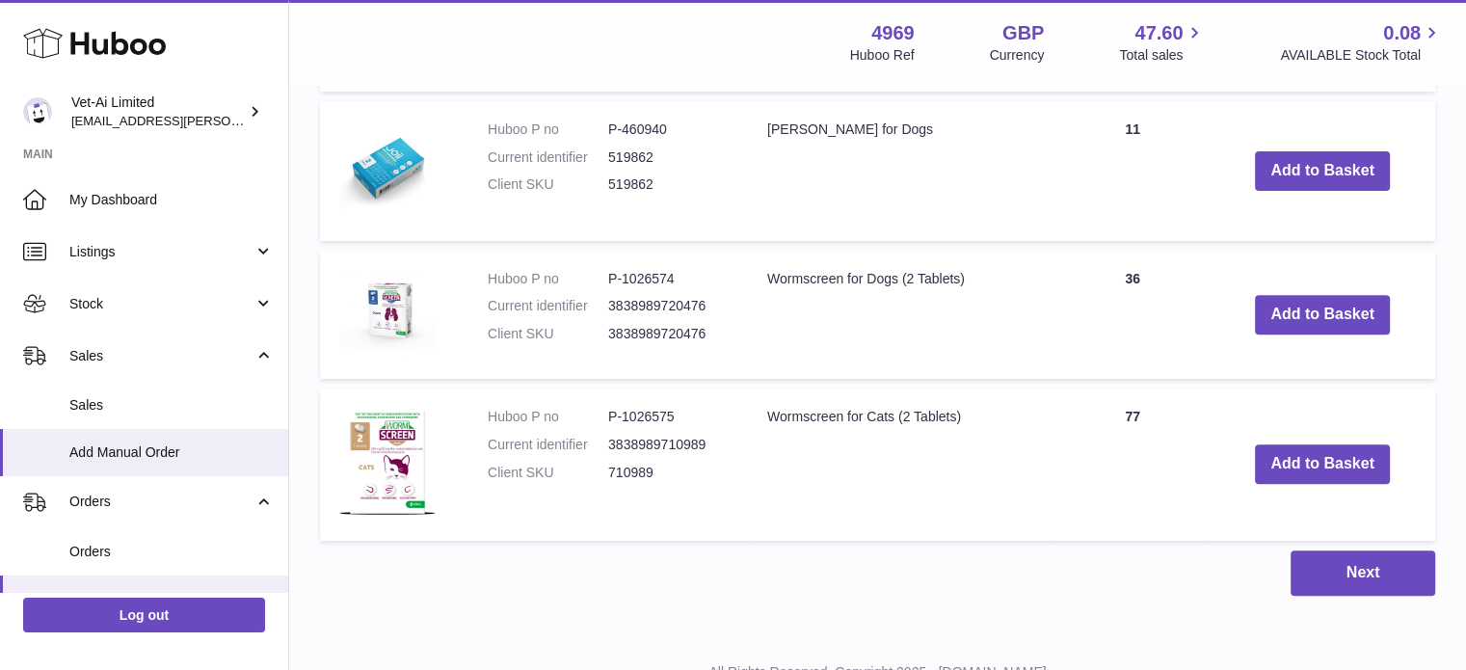  What do you see at coordinates (901, 314) in the screenshot?
I see `td: Wormscreen for Dogs (2 Tablets)` at bounding box center [901, 314].